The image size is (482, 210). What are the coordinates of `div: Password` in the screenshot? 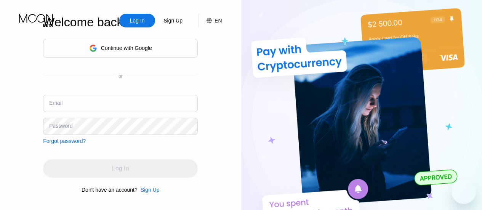 It's located at (61, 126).